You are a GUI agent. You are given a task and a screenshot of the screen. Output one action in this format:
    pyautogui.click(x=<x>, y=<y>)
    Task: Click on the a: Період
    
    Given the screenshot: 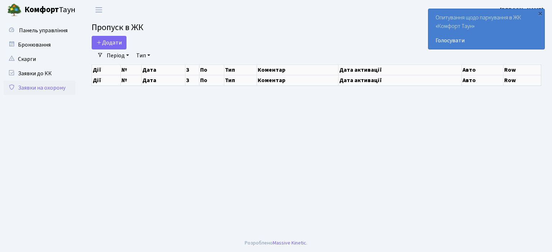 What is the action you would take?
    pyautogui.click(x=118, y=56)
    